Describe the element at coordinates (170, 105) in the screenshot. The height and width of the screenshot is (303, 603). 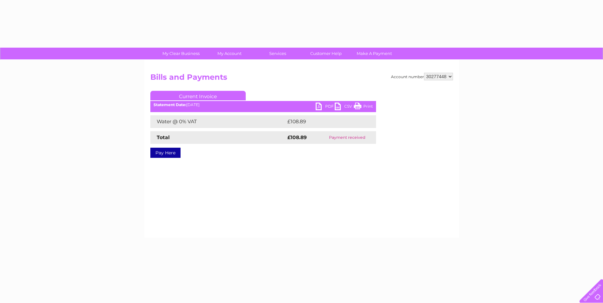
I see `b: Statement Date:` at that location.